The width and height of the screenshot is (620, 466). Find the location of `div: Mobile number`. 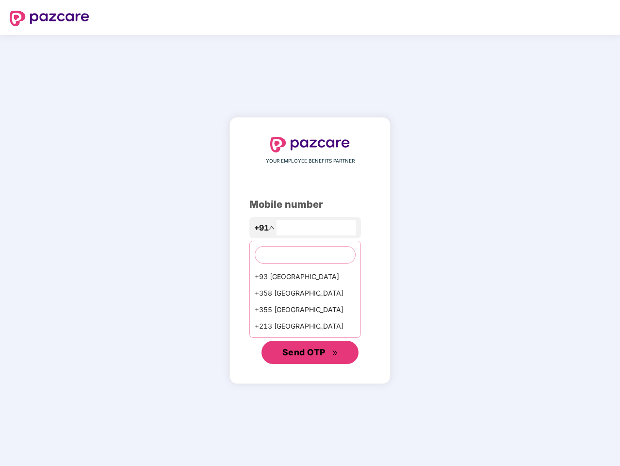

div: Mobile number is located at coordinates (310, 204).